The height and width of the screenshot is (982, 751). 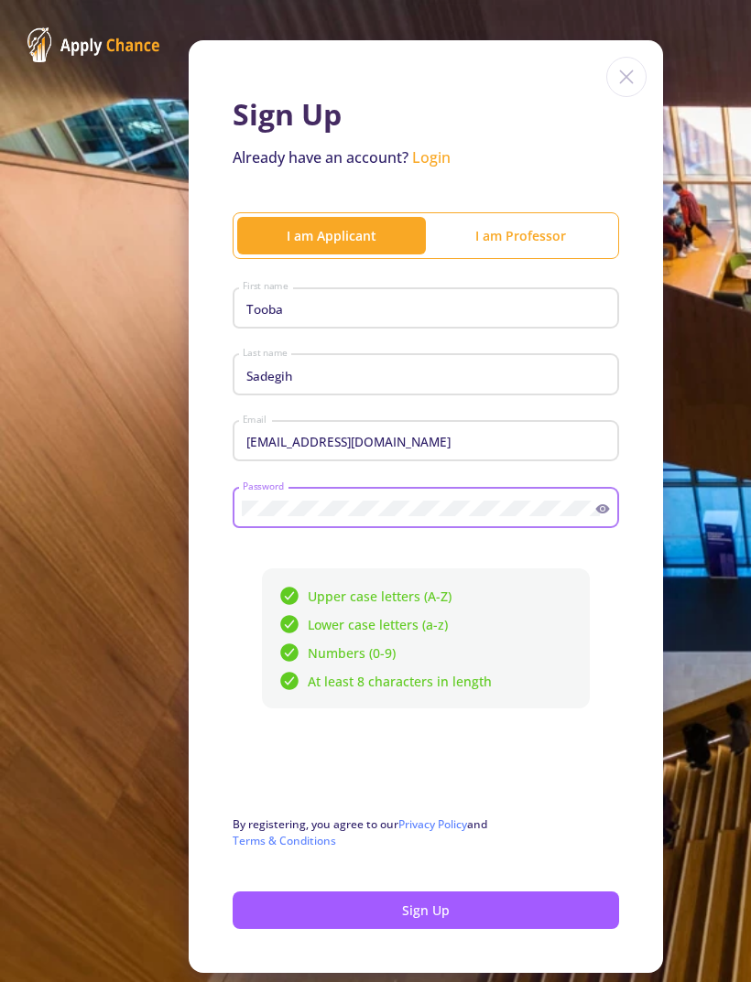 What do you see at coordinates (93, 45) in the screenshot?
I see `img: ApplyChance Logo` at bounding box center [93, 45].